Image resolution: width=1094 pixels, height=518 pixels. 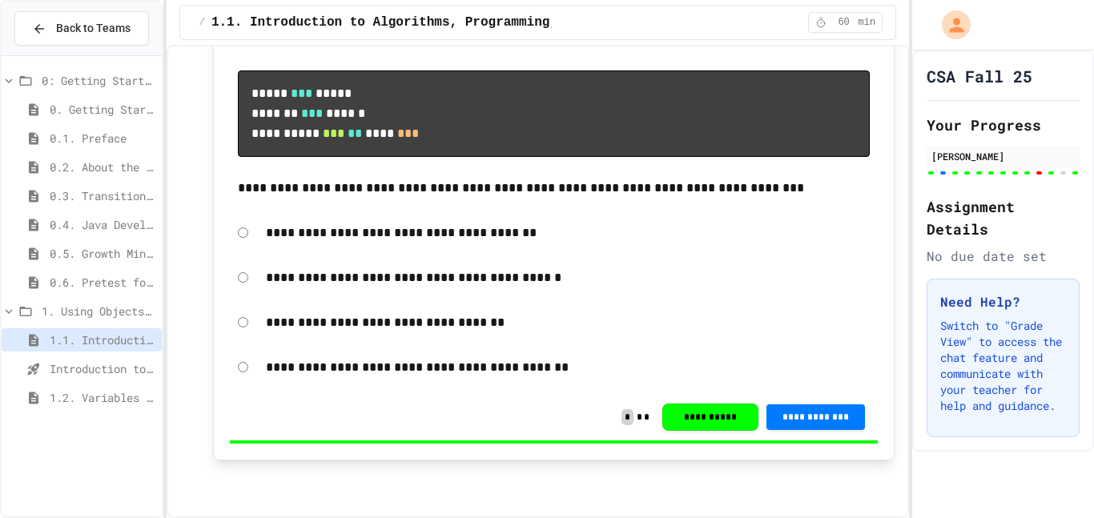 I want to click on span: 0.3. Transitioning from AP CSP to AP CSA, so click(x=102, y=195).